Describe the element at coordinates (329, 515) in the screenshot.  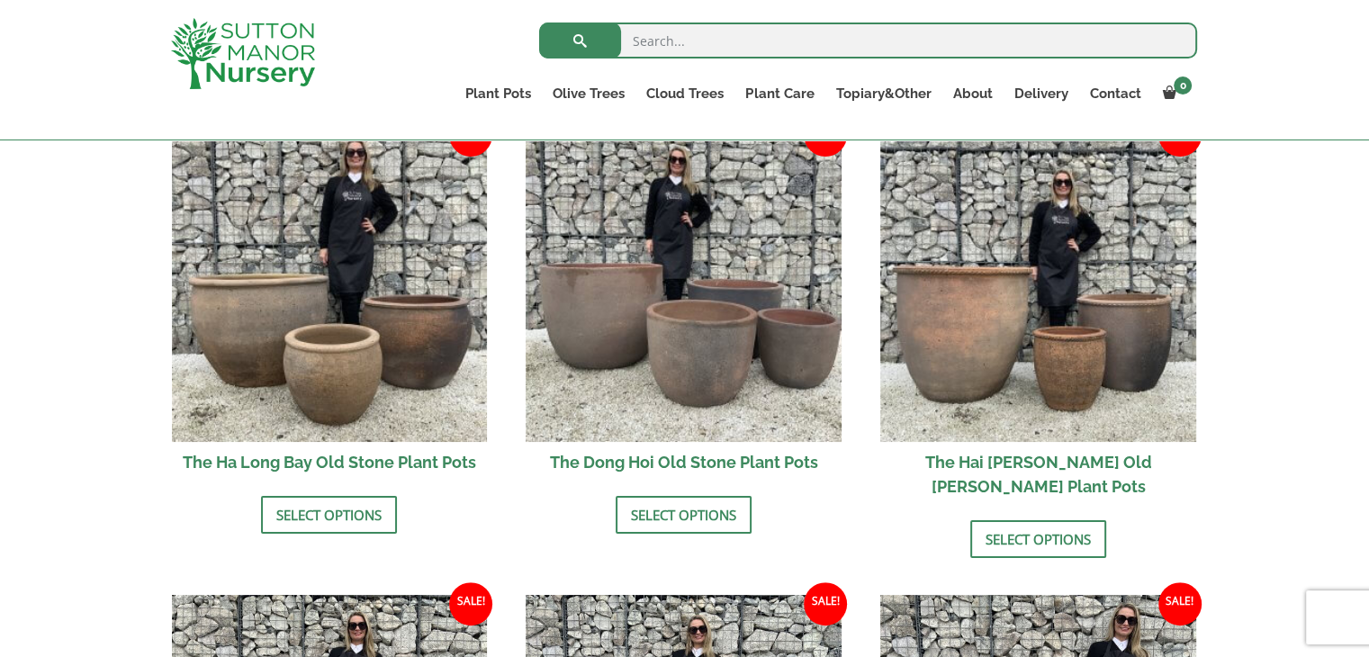
I see `a: Select options for “The Ha Long Bay Old Stone Plant Pots”` at that location.